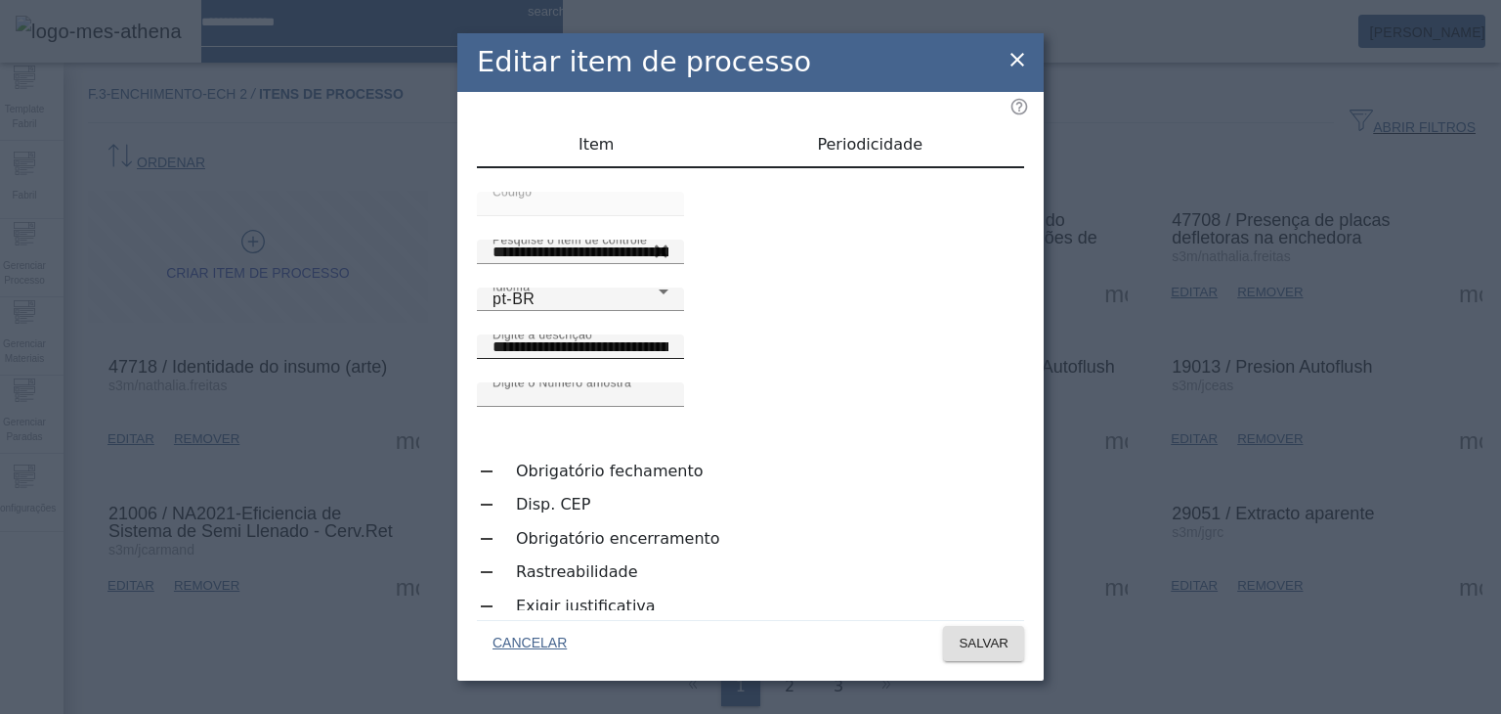 The width and height of the screenshot is (1501, 714). I want to click on span: SALVAR, so click(983, 643).